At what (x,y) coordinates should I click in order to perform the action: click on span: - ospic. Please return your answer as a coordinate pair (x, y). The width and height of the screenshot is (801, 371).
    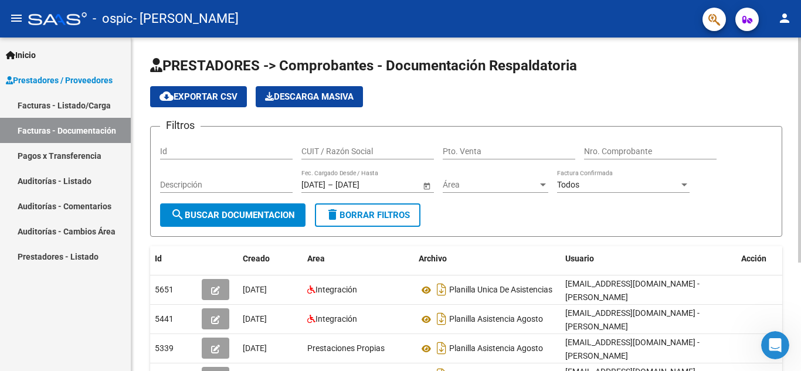
    Looking at the image, I should click on (113, 19).